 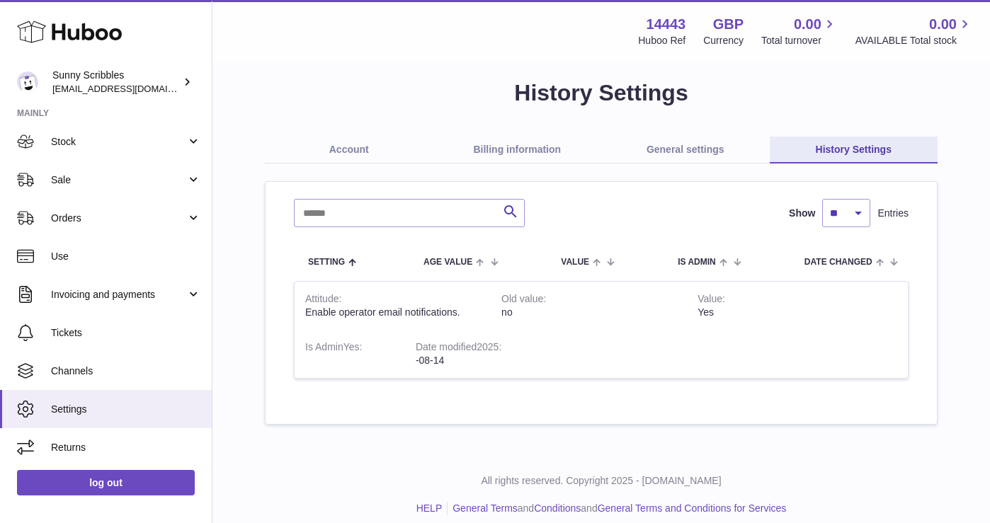 I want to click on a: Account, so click(x=349, y=150).